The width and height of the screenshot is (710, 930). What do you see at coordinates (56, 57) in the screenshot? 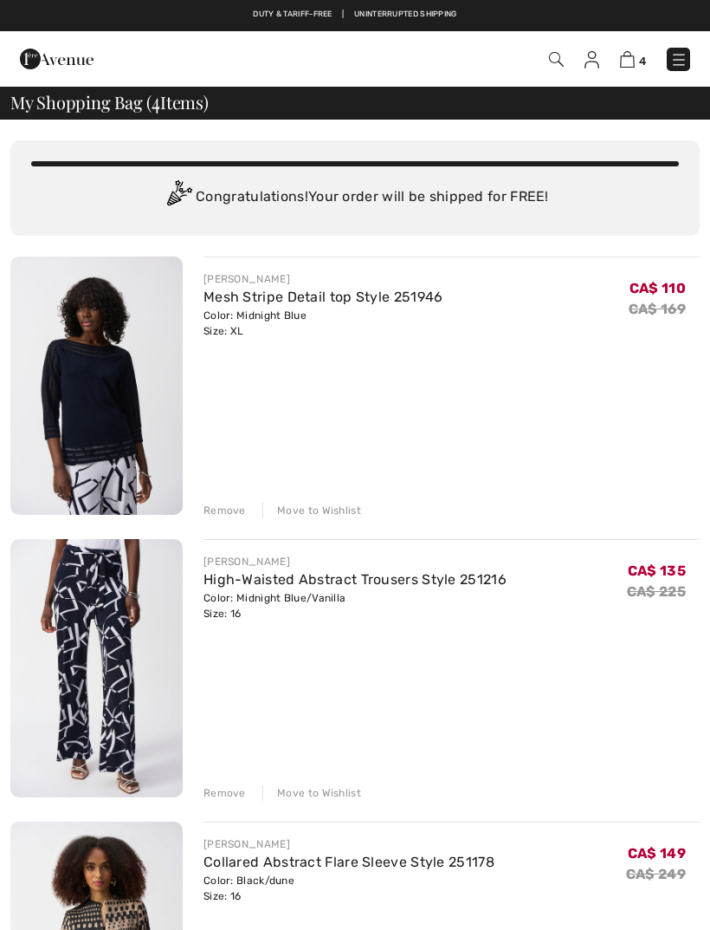
I see `a: 1ère Avenue` at bounding box center [56, 57].